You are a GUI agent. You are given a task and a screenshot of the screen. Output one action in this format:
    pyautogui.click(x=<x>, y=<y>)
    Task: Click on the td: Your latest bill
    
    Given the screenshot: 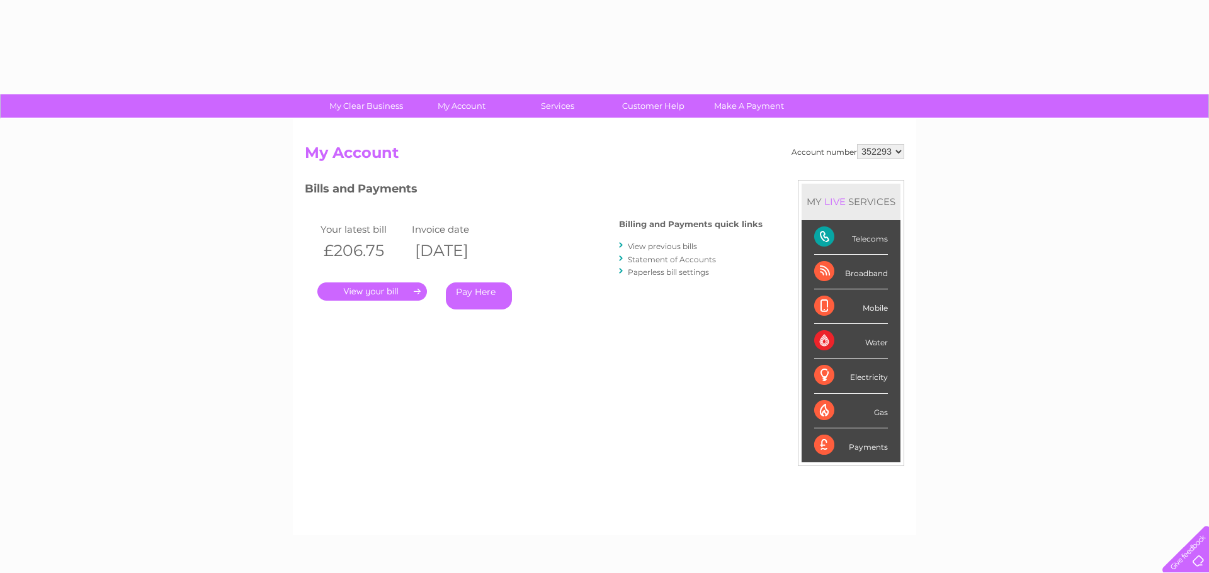 What is the action you would take?
    pyautogui.click(x=363, y=229)
    